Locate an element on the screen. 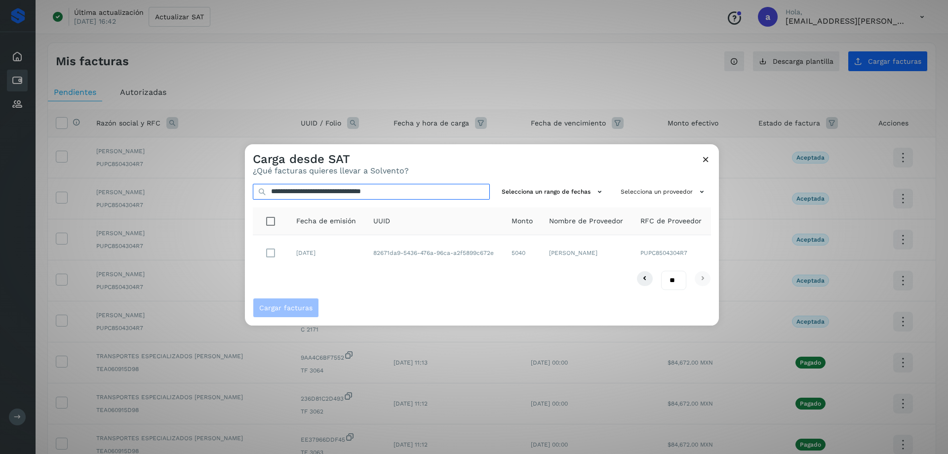 This screenshot has width=948, height=454. span: Nombre de Proveedor is located at coordinates (586, 221).